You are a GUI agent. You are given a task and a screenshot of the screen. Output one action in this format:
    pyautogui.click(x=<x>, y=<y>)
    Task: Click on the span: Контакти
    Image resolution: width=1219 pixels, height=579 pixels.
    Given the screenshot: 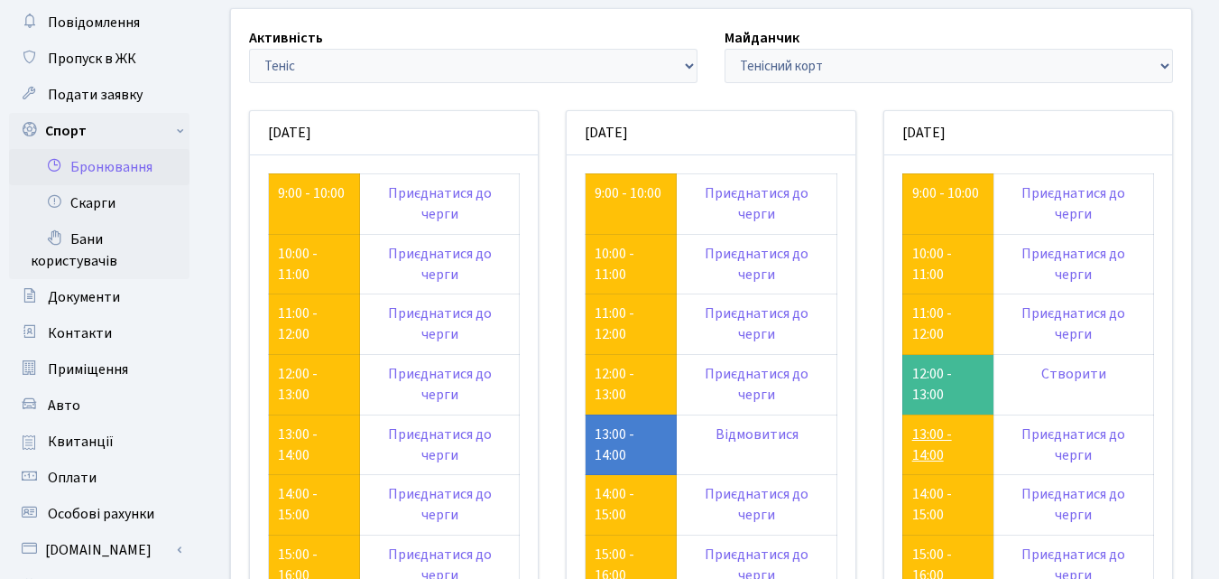 What is the action you would take?
    pyautogui.click(x=79, y=333)
    